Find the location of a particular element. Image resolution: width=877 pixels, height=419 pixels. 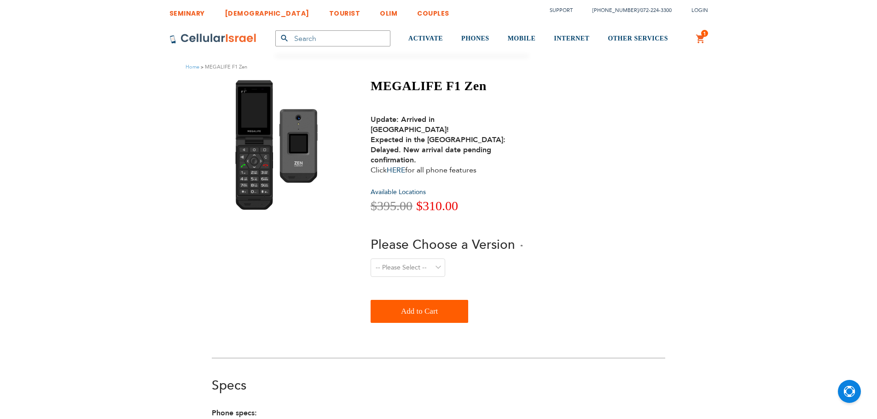

input: Search is located at coordinates (333, 38).